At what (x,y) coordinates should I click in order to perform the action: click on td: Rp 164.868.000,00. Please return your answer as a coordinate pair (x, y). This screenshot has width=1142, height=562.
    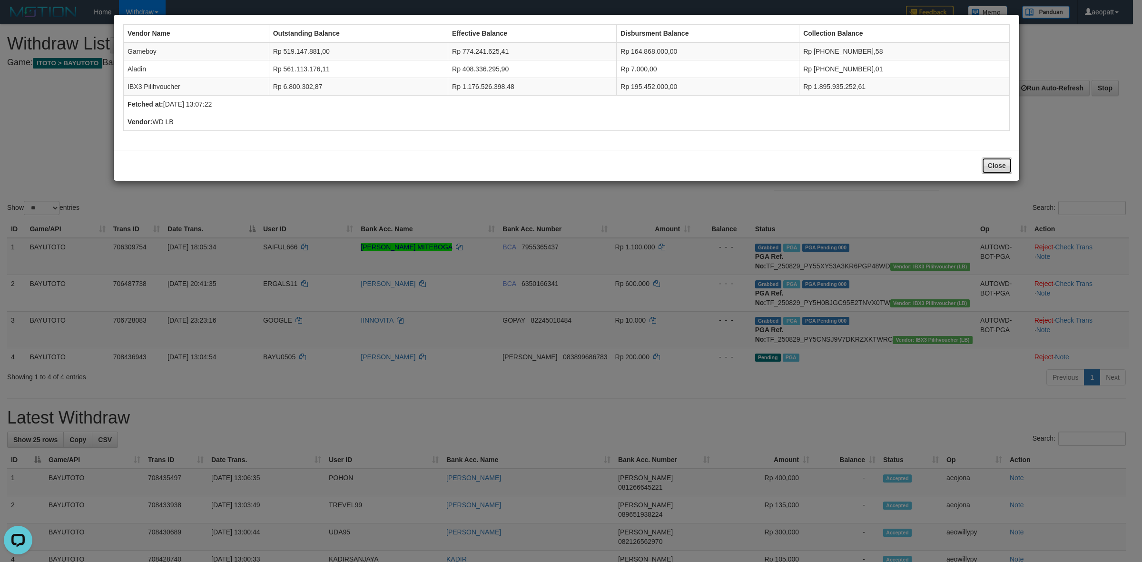
    Looking at the image, I should click on (708, 51).